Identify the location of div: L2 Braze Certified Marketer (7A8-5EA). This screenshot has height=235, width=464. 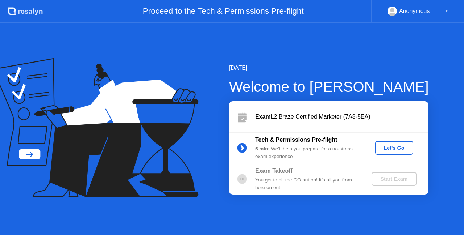
(342, 117).